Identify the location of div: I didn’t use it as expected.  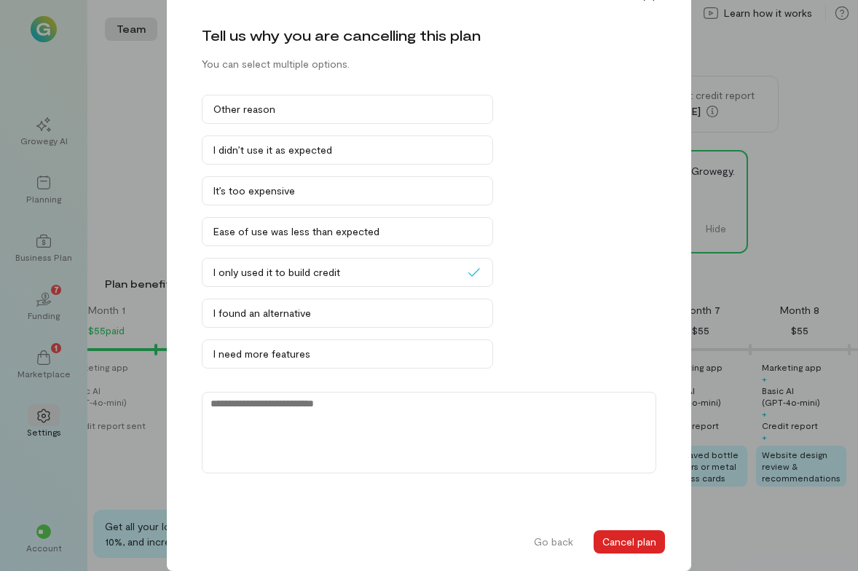
(347, 150).